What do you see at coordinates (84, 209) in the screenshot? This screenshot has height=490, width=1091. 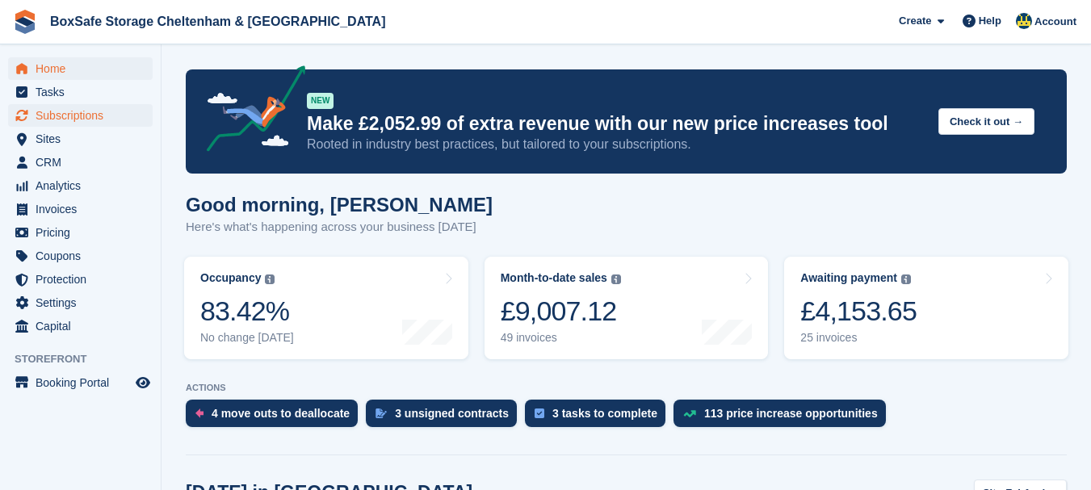 I see `span: Invoices` at bounding box center [84, 209].